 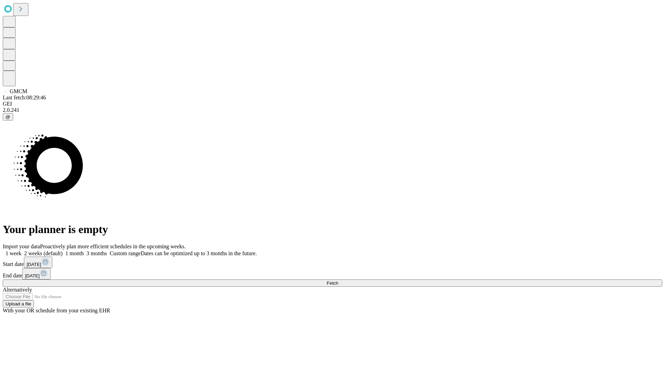 I want to click on span: 1 week, so click(x=14, y=253).